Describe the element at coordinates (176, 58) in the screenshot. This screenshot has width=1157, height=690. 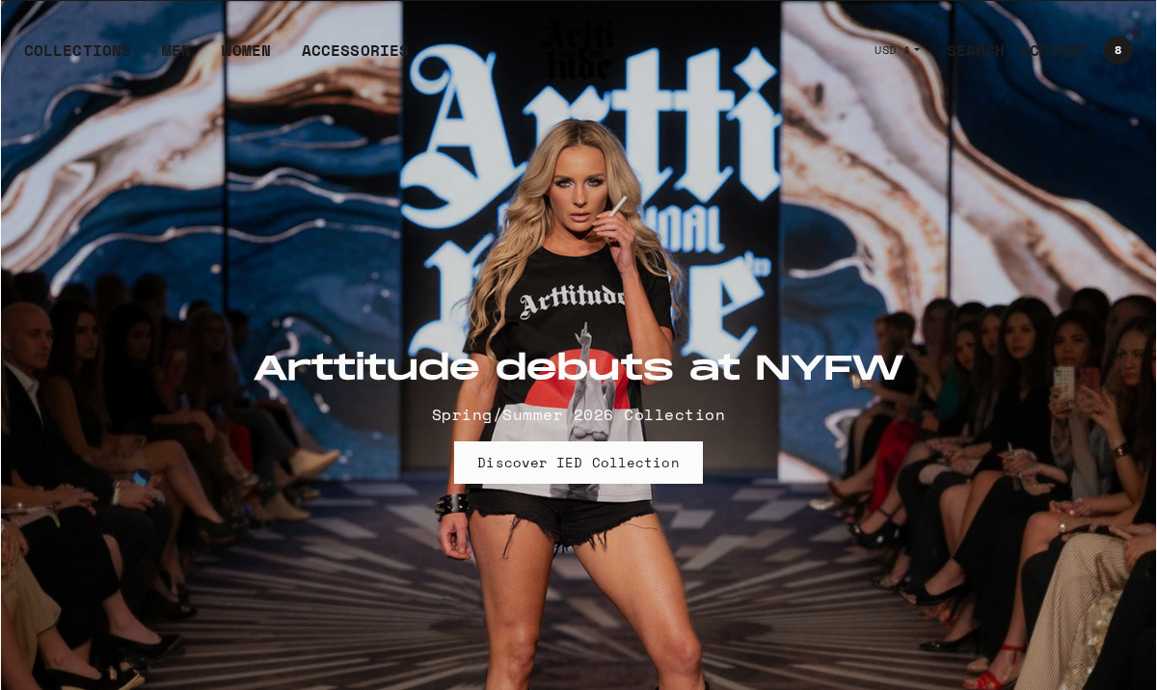
I see `a: MEN` at that location.